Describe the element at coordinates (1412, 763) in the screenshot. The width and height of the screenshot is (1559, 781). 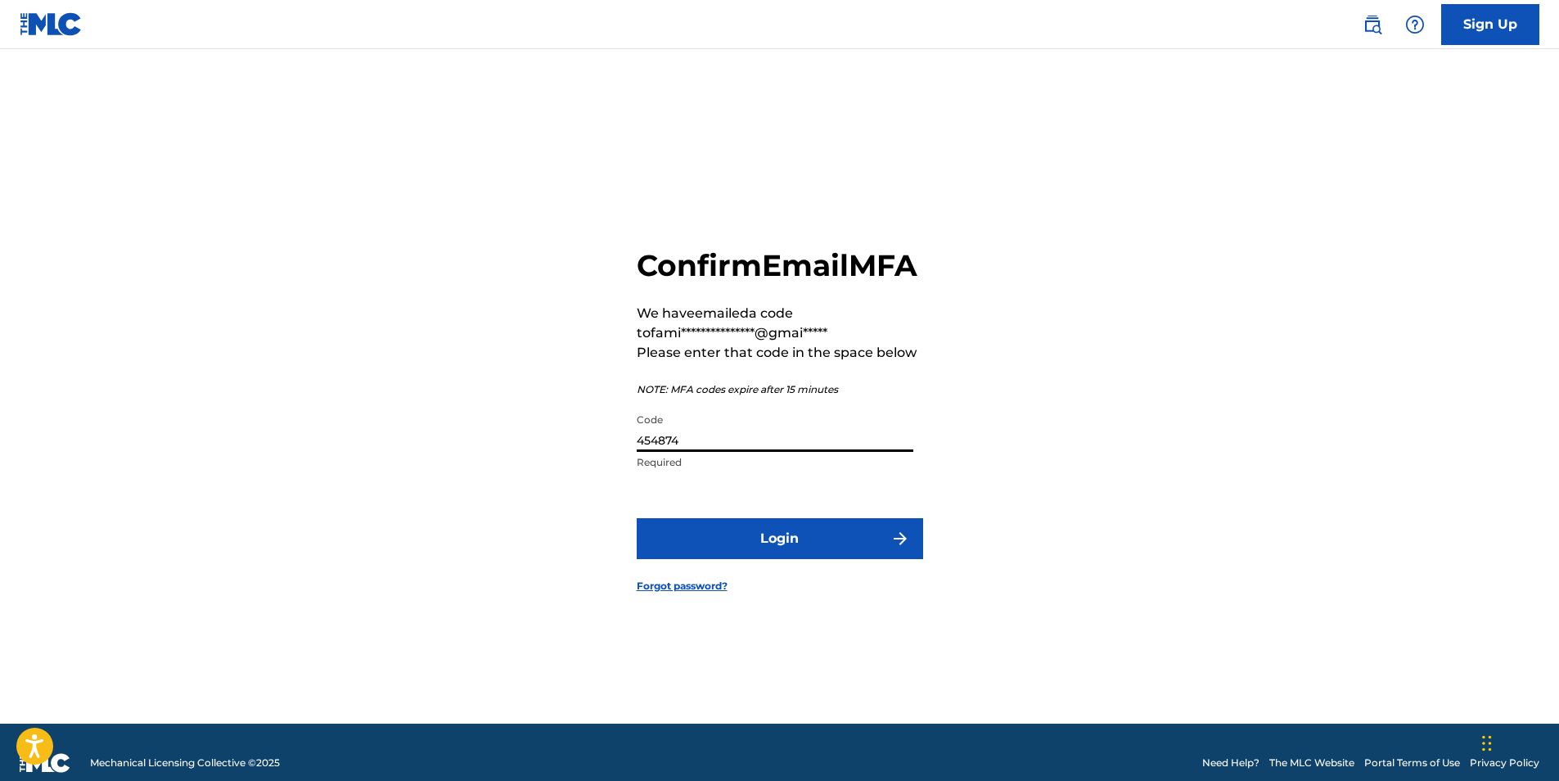
I see `a: Portal Terms of Use` at that location.